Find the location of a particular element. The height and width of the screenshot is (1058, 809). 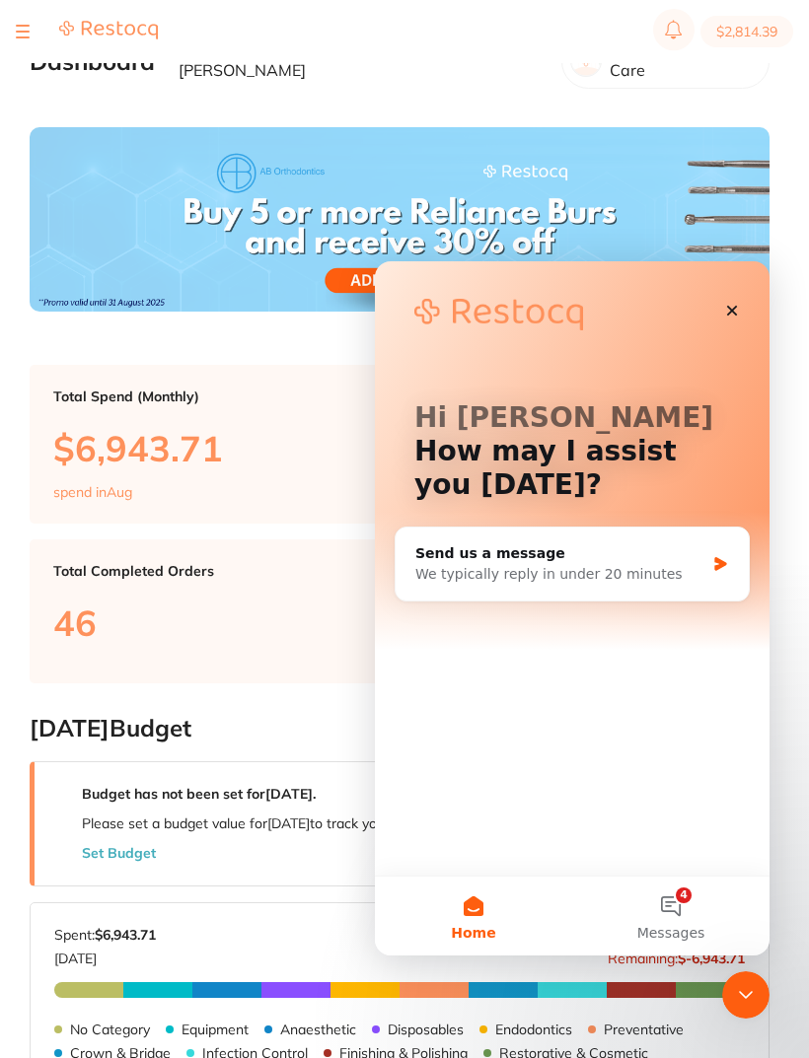

span: Home is located at coordinates (98, 671).